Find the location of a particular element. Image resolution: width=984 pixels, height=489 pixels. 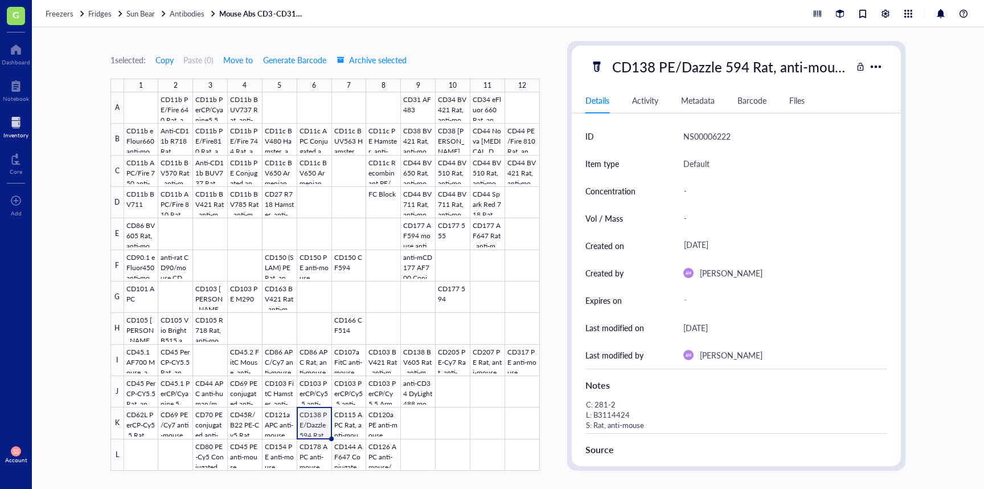

a: Dashboard is located at coordinates (16, 53).